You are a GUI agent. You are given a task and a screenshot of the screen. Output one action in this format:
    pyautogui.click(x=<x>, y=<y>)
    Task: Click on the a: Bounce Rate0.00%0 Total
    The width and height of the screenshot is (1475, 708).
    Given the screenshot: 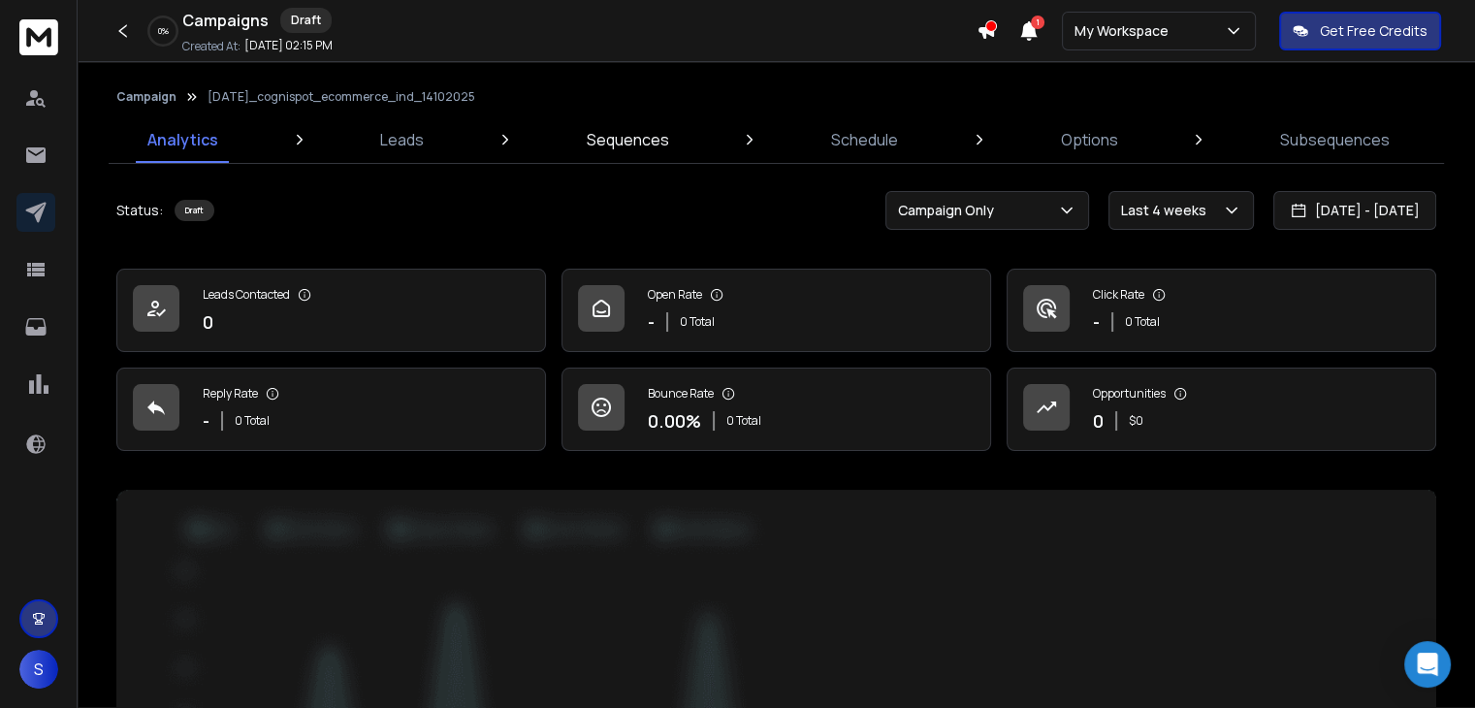 What is the action you would take?
    pyautogui.click(x=776, y=409)
    